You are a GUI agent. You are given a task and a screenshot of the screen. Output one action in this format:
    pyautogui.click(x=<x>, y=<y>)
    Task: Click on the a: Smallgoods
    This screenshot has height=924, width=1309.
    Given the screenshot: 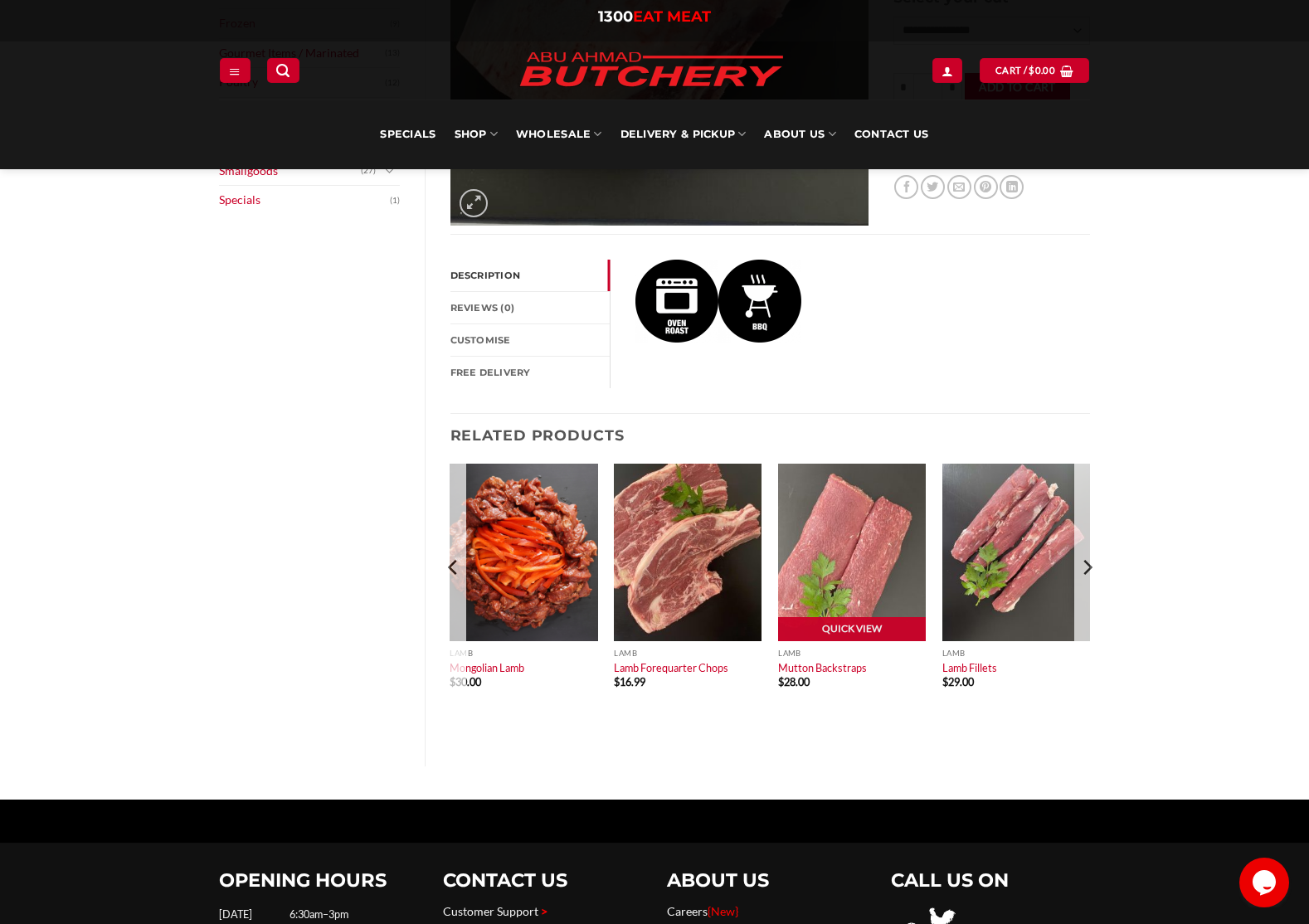 What is the action you would take?
    pyautogui.click(x=289, y=171)
    